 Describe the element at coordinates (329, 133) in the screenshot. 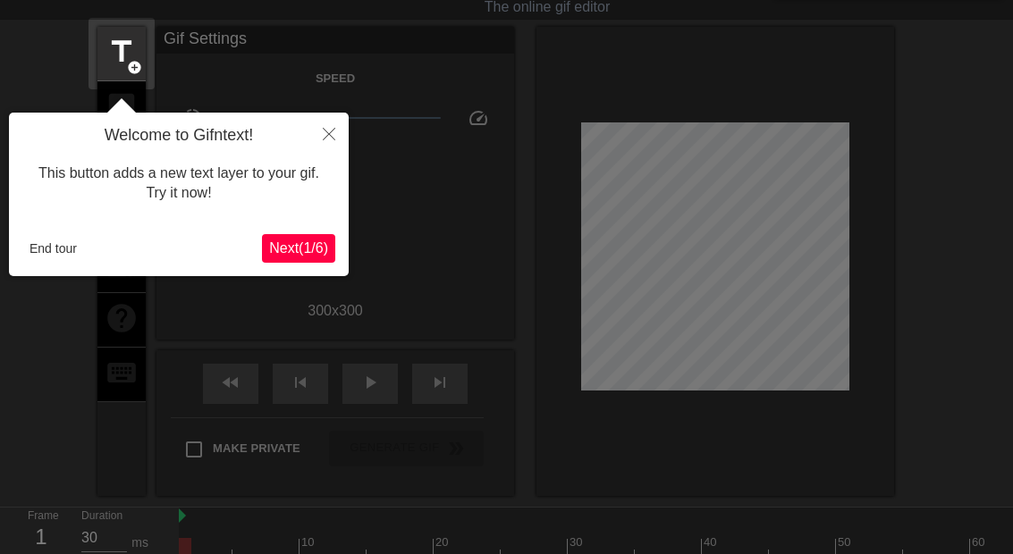

I see `button: Close` at that location.